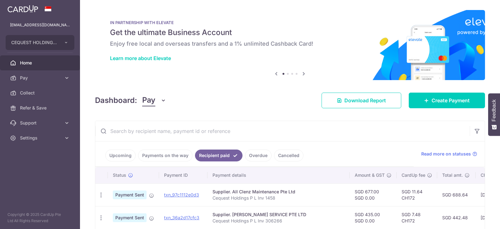 This screenshot has height=229, width=500. I want to click on span: CardUp fee, so click(414, 175).